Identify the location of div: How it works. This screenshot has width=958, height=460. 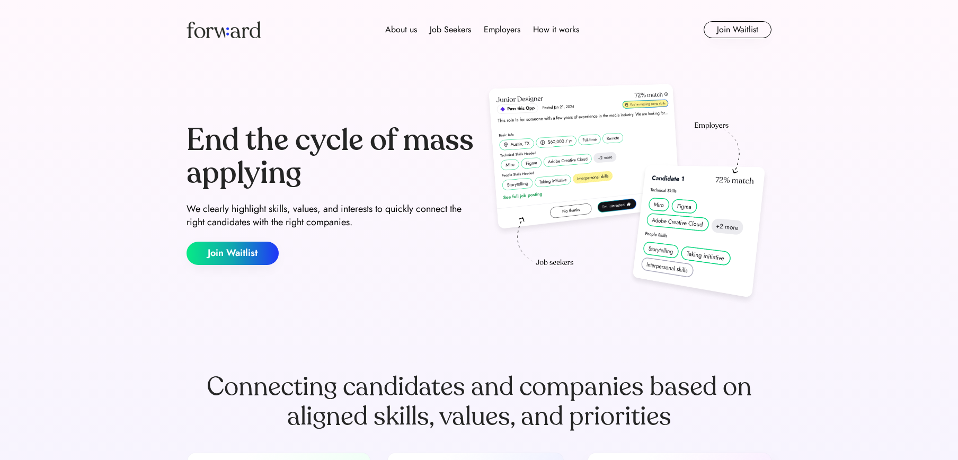
(556, 30).